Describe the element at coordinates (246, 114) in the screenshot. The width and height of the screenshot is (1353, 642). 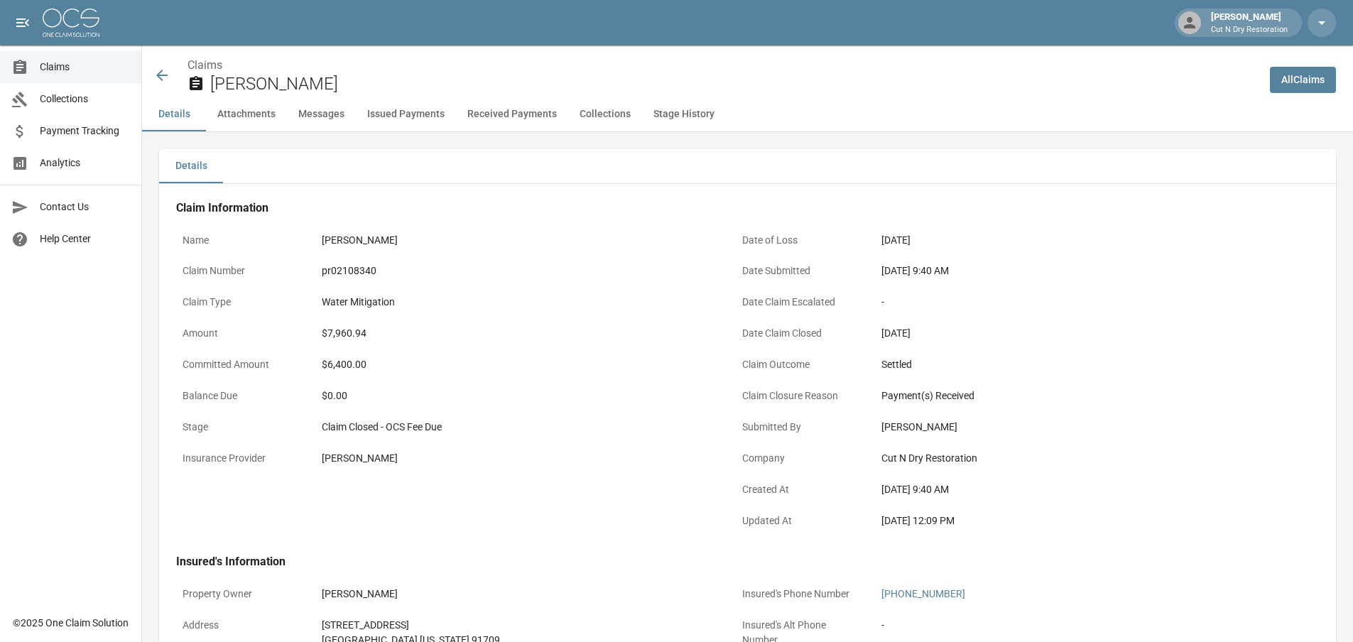
I see `button: Attachments` at that location.